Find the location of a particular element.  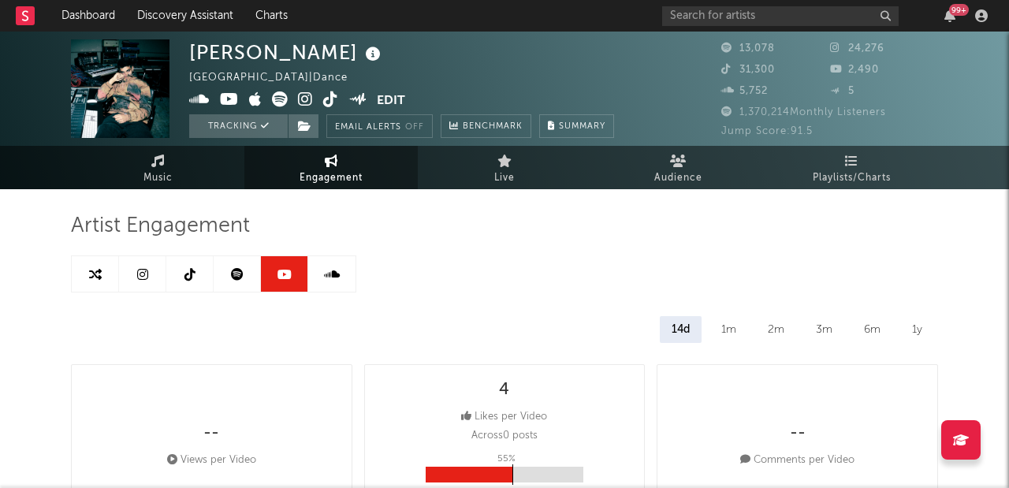

span: 5 is located at coordinates (842, 91).